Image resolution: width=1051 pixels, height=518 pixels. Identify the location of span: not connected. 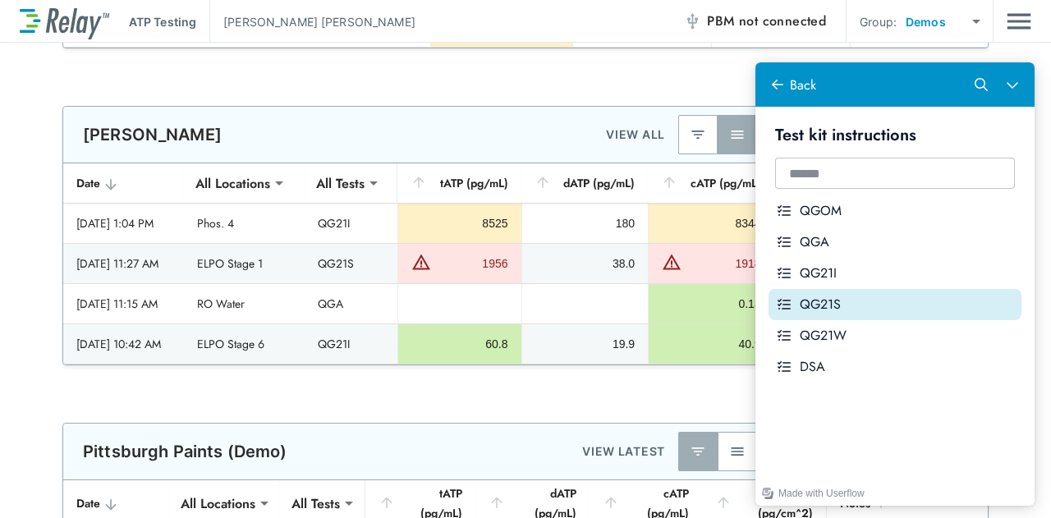
(783, 21).